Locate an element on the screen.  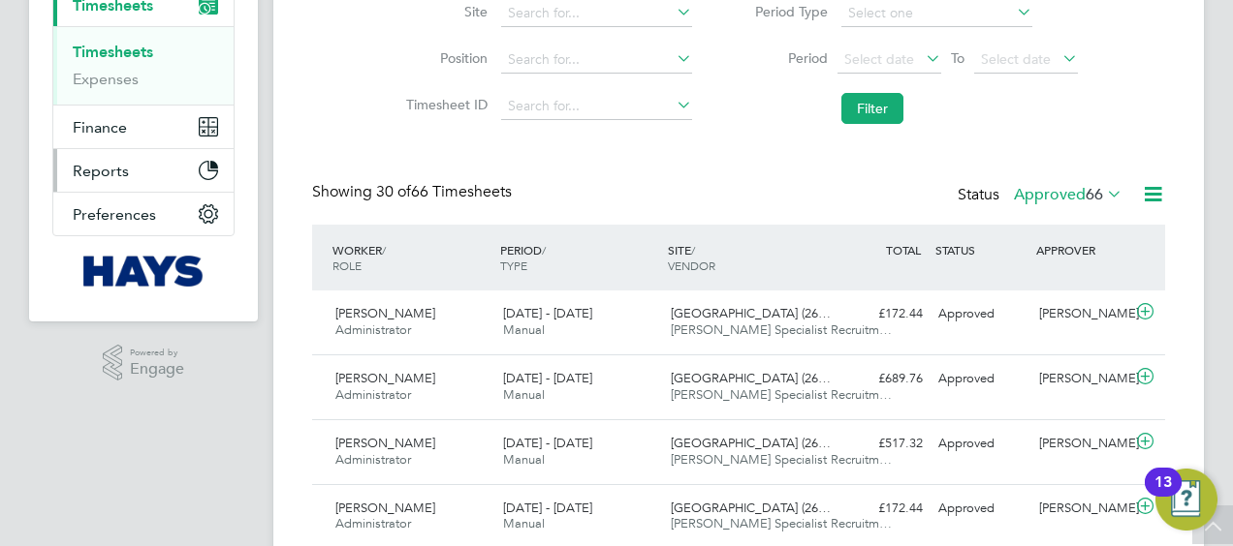
div: APPROVER is located at coordinates (1081, 250).